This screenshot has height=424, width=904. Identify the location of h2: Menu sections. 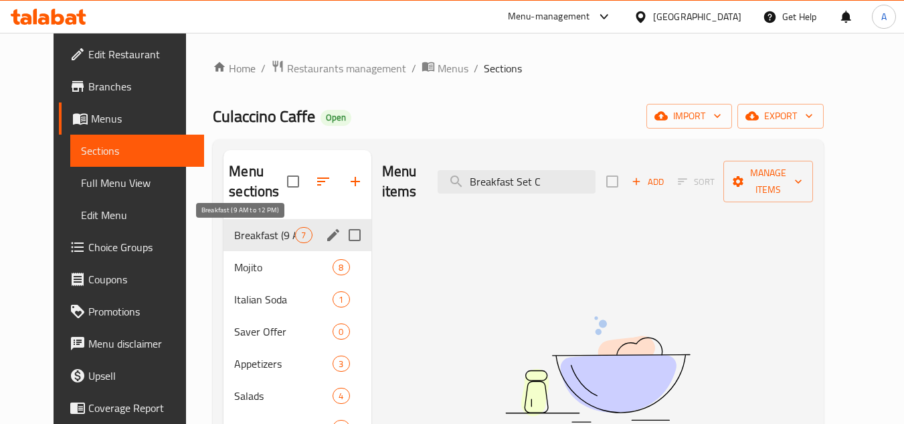
(258, 181).